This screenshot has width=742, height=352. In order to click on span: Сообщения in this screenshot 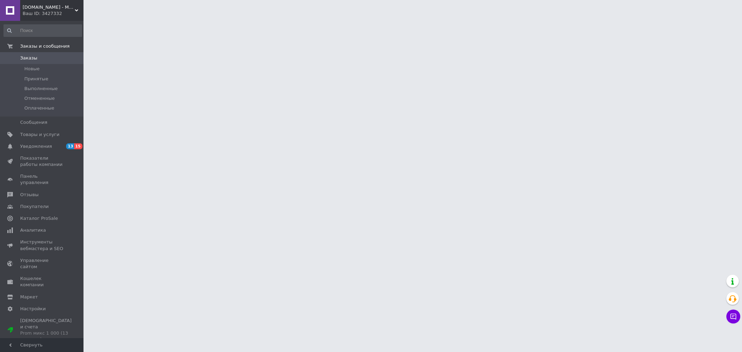, I will do `click(34, 122)`.